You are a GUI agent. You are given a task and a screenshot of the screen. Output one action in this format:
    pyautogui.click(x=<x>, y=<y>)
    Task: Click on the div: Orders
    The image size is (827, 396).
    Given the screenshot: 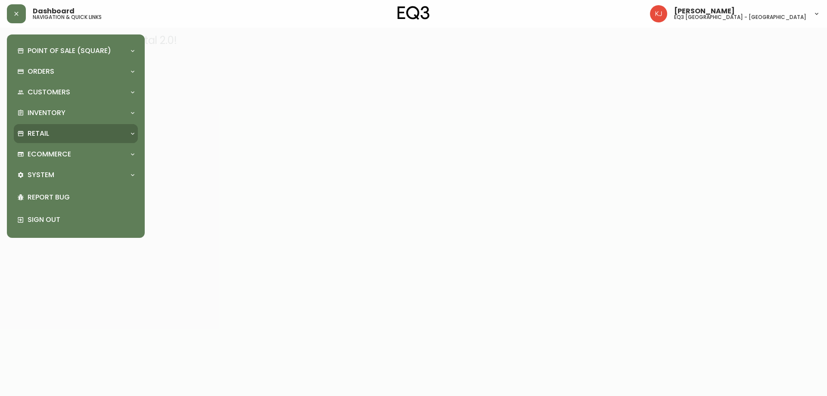 What is the action you would take?
    pyautogui.click(x=76, y=72)
    